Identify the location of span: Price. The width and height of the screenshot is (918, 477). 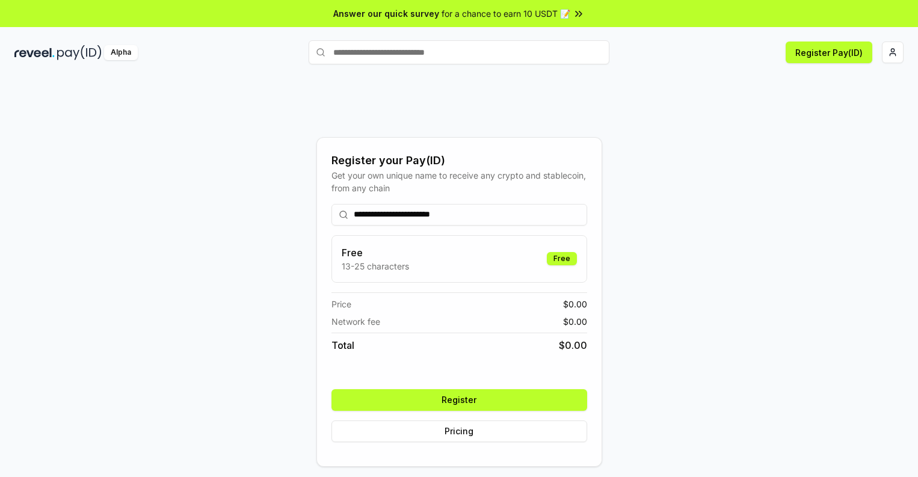
(341, 304).